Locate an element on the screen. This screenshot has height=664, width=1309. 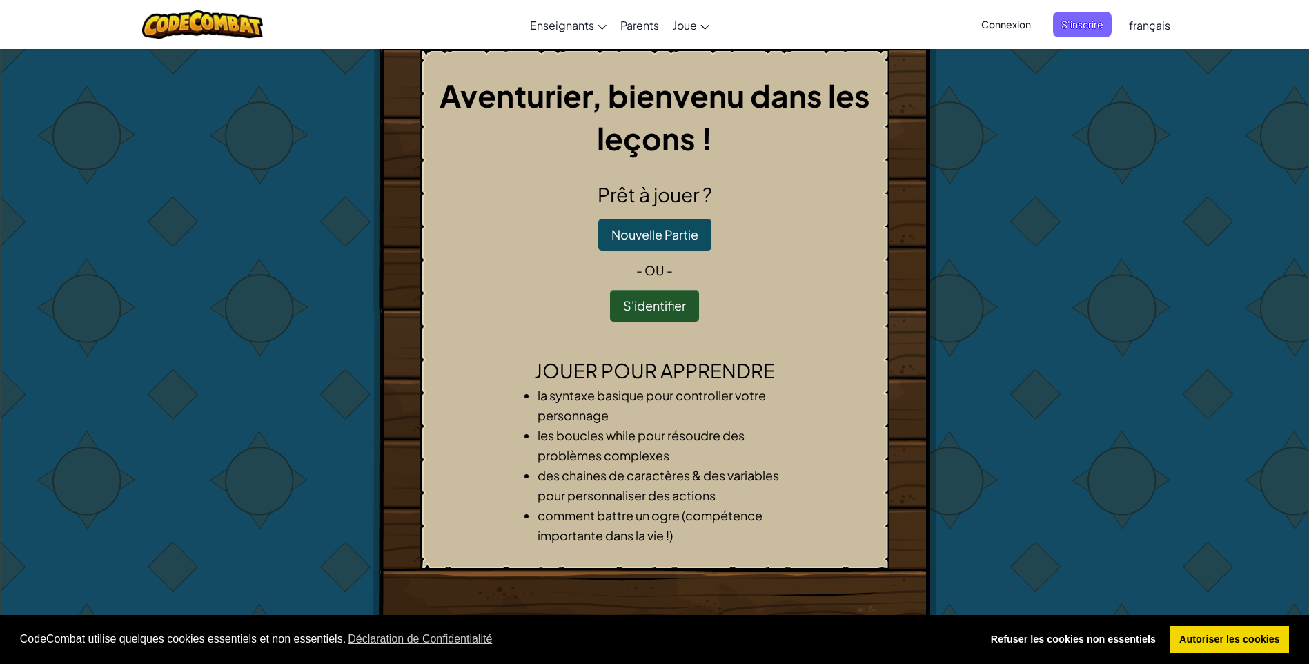
li: la syntaxe basique pour controller votre personnage is located at coordinates (668, 405).